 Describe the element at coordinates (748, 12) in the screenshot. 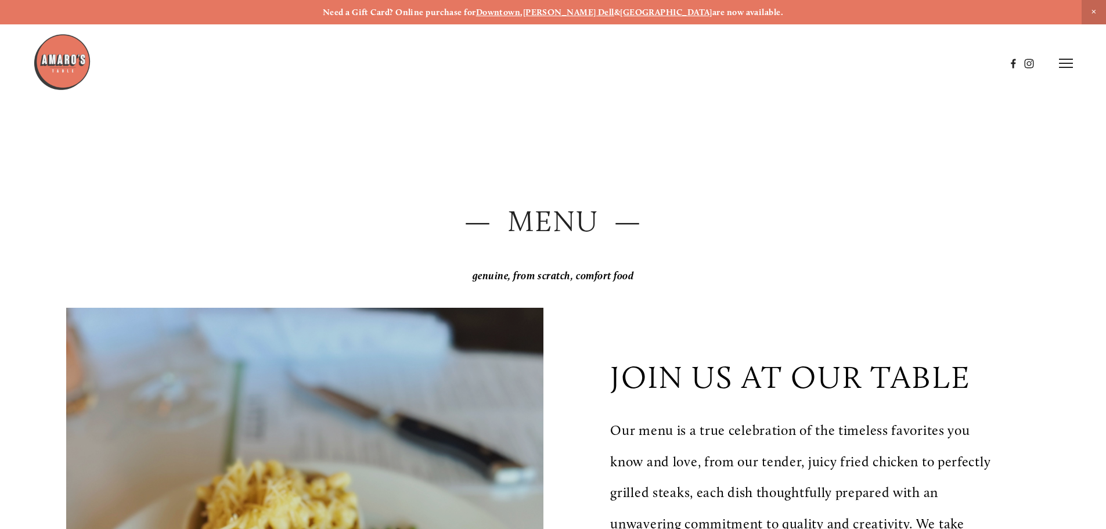

I see `strong: are now available.` at that location.